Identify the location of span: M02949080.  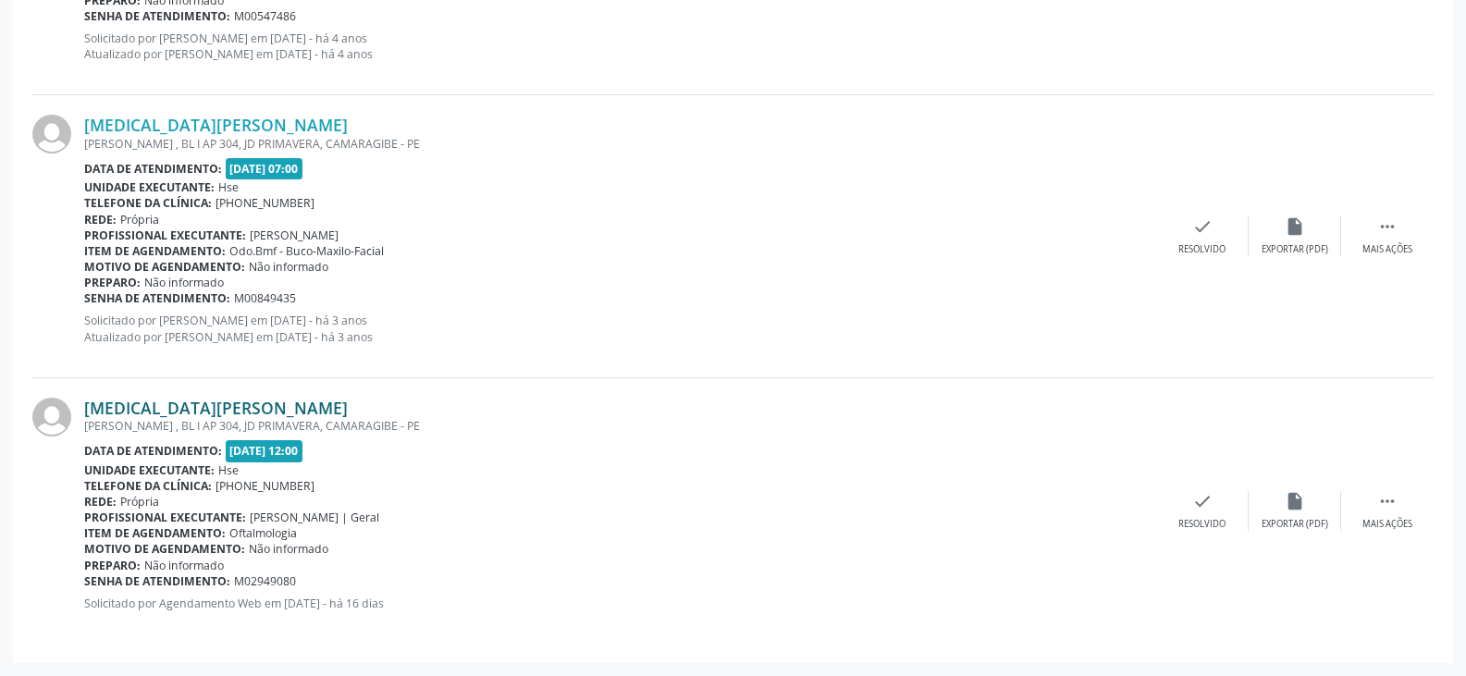
(264, 581).